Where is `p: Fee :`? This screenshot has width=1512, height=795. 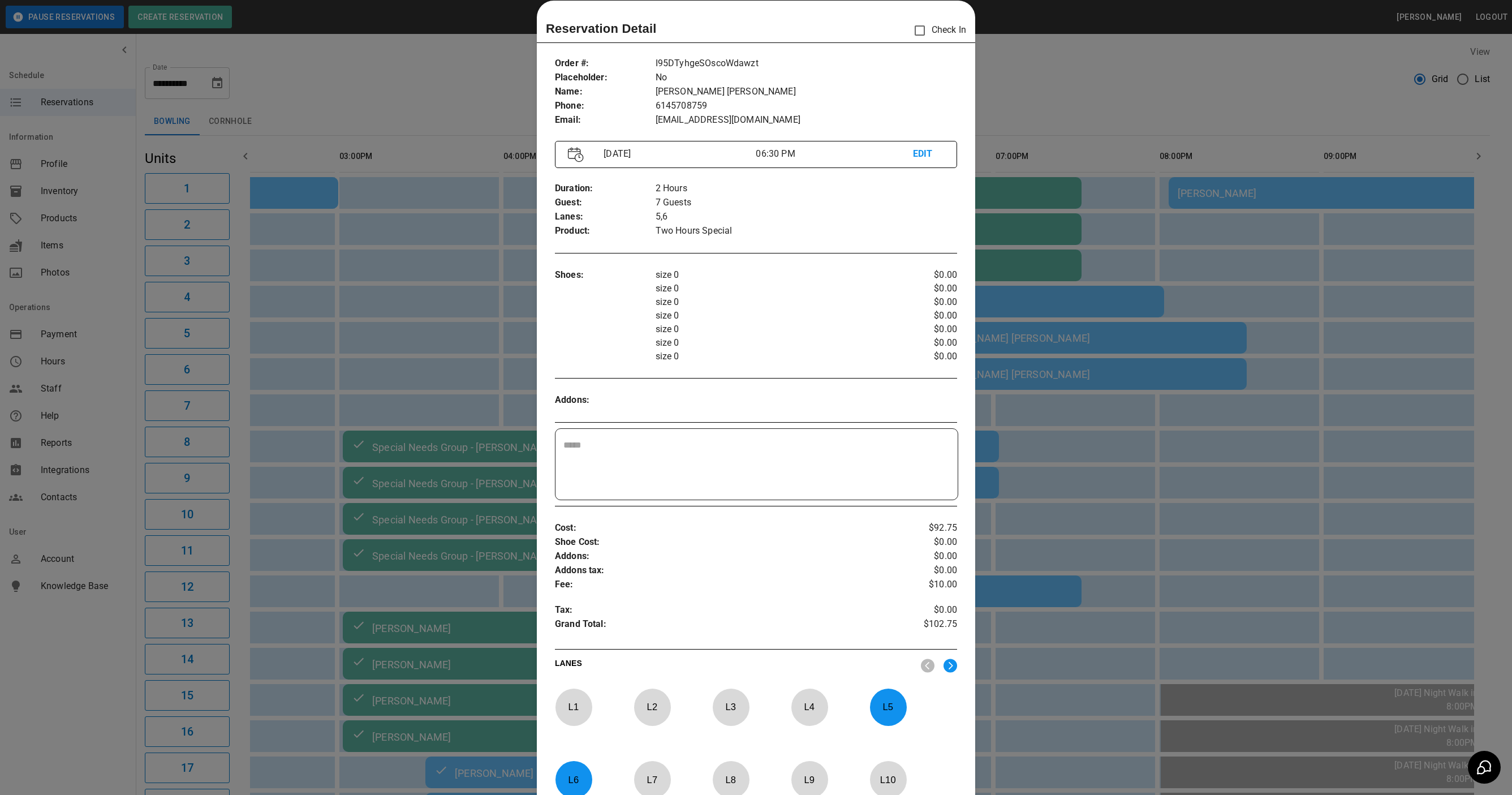
p: Fee : is located at coordinates (723, 584).